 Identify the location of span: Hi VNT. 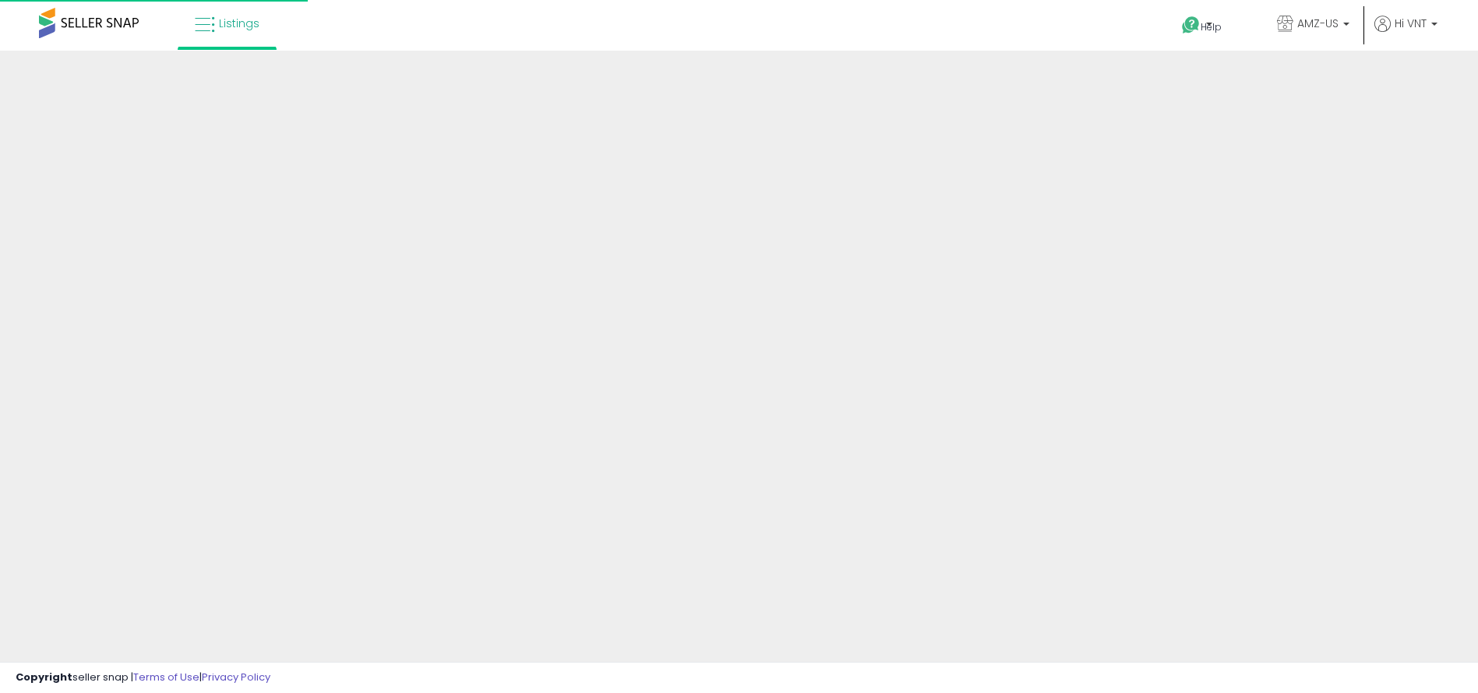
(1410, 23).